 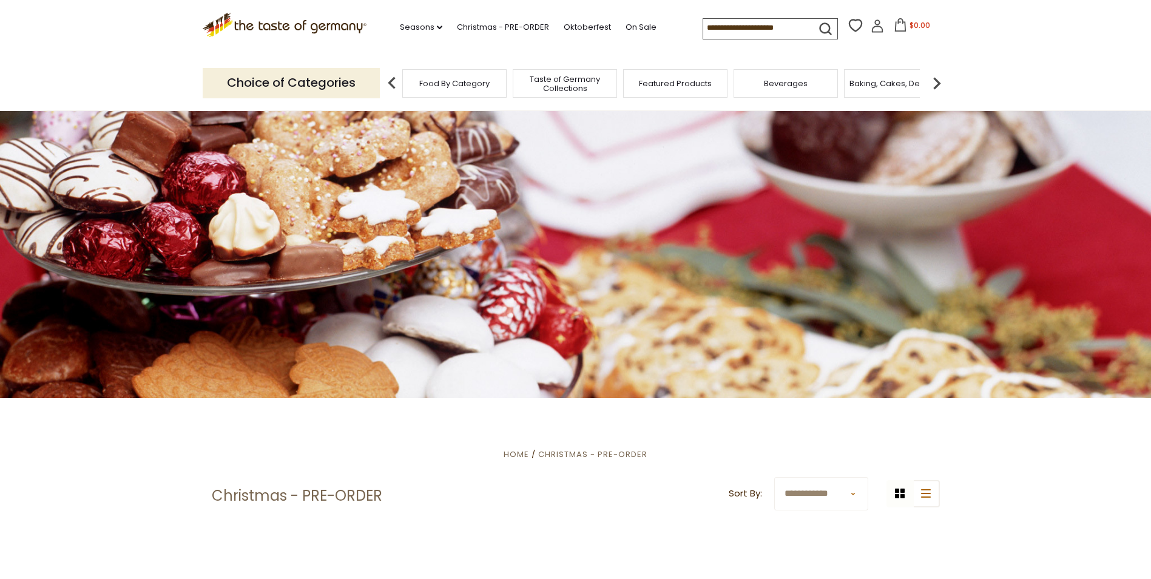 I want to click on a: Seasons, so click(x=421, y=27).